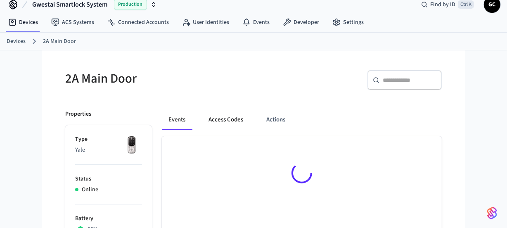  What do you see at coordinates (138, 22) in the screenshot?
I see `a: Connected Accounts` at bounding box center [138, 22].